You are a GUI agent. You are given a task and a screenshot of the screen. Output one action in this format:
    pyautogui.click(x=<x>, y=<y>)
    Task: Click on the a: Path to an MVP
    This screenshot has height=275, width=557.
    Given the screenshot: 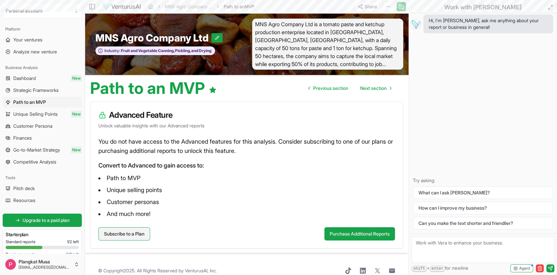 What is the action you would take?
    pyautogui.click(x=42, y=102)
    